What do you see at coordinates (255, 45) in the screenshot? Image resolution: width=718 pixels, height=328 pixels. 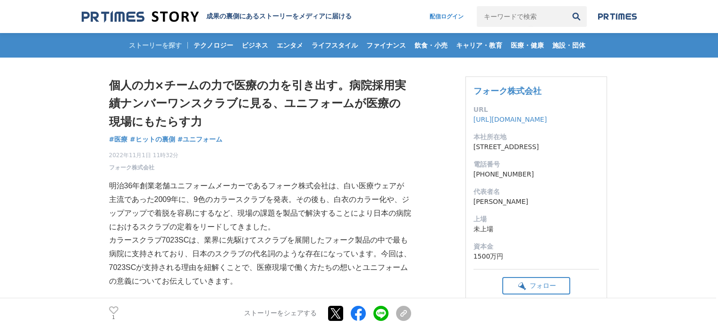 I see `a: ビジネス` at bounding box center [255, 45].